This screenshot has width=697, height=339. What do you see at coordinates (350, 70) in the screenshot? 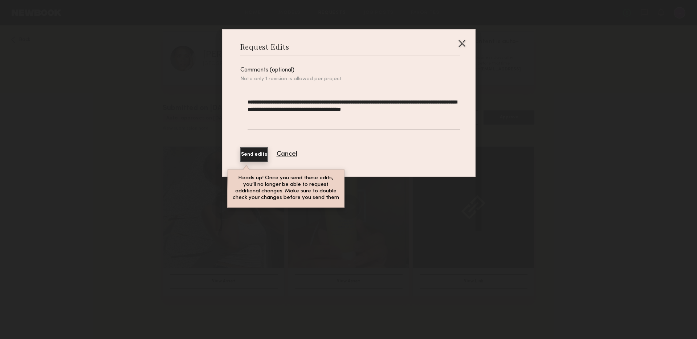
I see `div: Comments (optional)` at bounding box center [350, 70].